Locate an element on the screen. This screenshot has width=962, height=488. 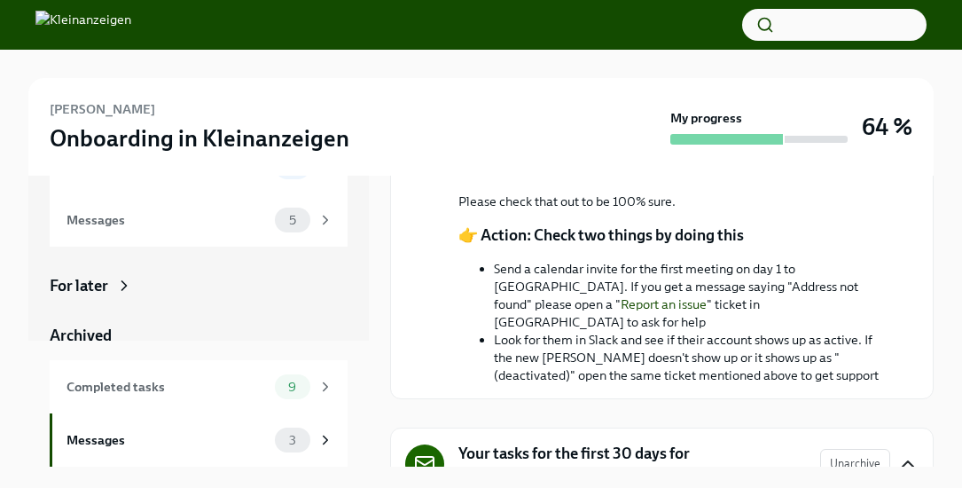
button: Unarchive is located at coordinates (855, 464).